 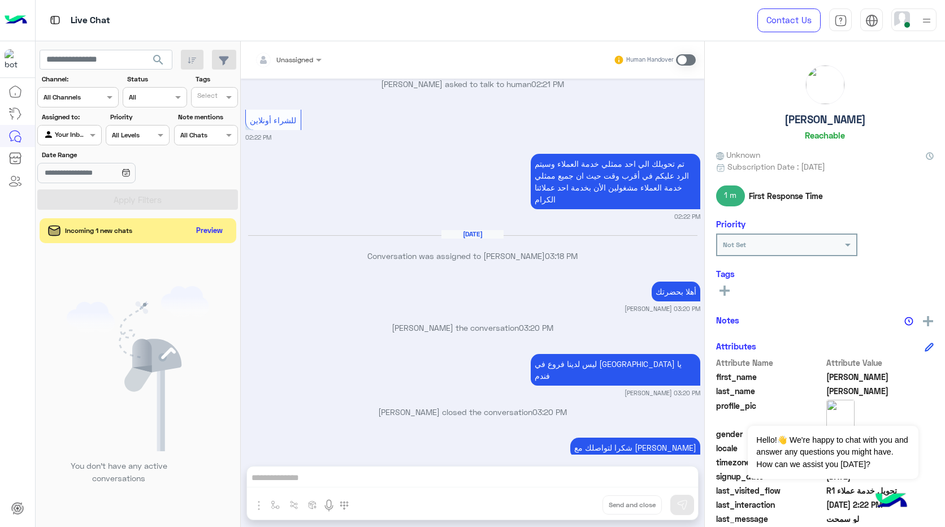 I want to click on span: 02:21 PM, so click(x=547, y=84).